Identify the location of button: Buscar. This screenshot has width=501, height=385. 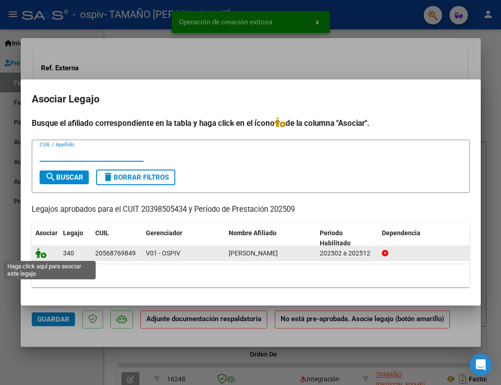
(64, 177).